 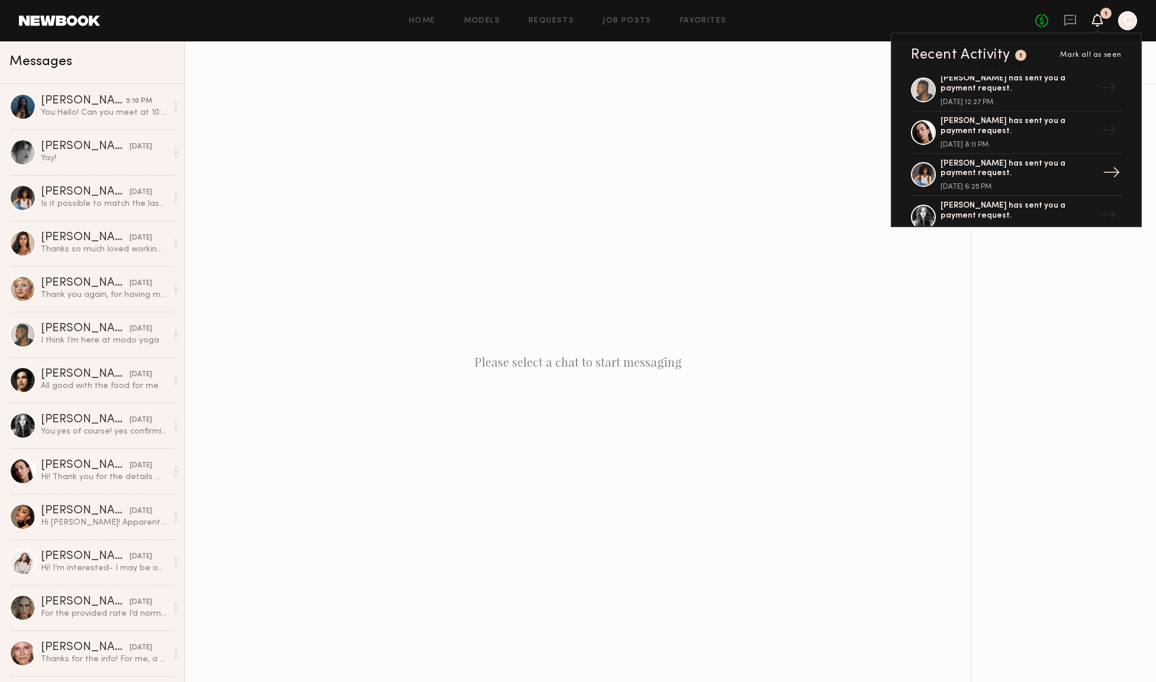 I want to click on div: All good with the food for me, so click(x=104, y=386).